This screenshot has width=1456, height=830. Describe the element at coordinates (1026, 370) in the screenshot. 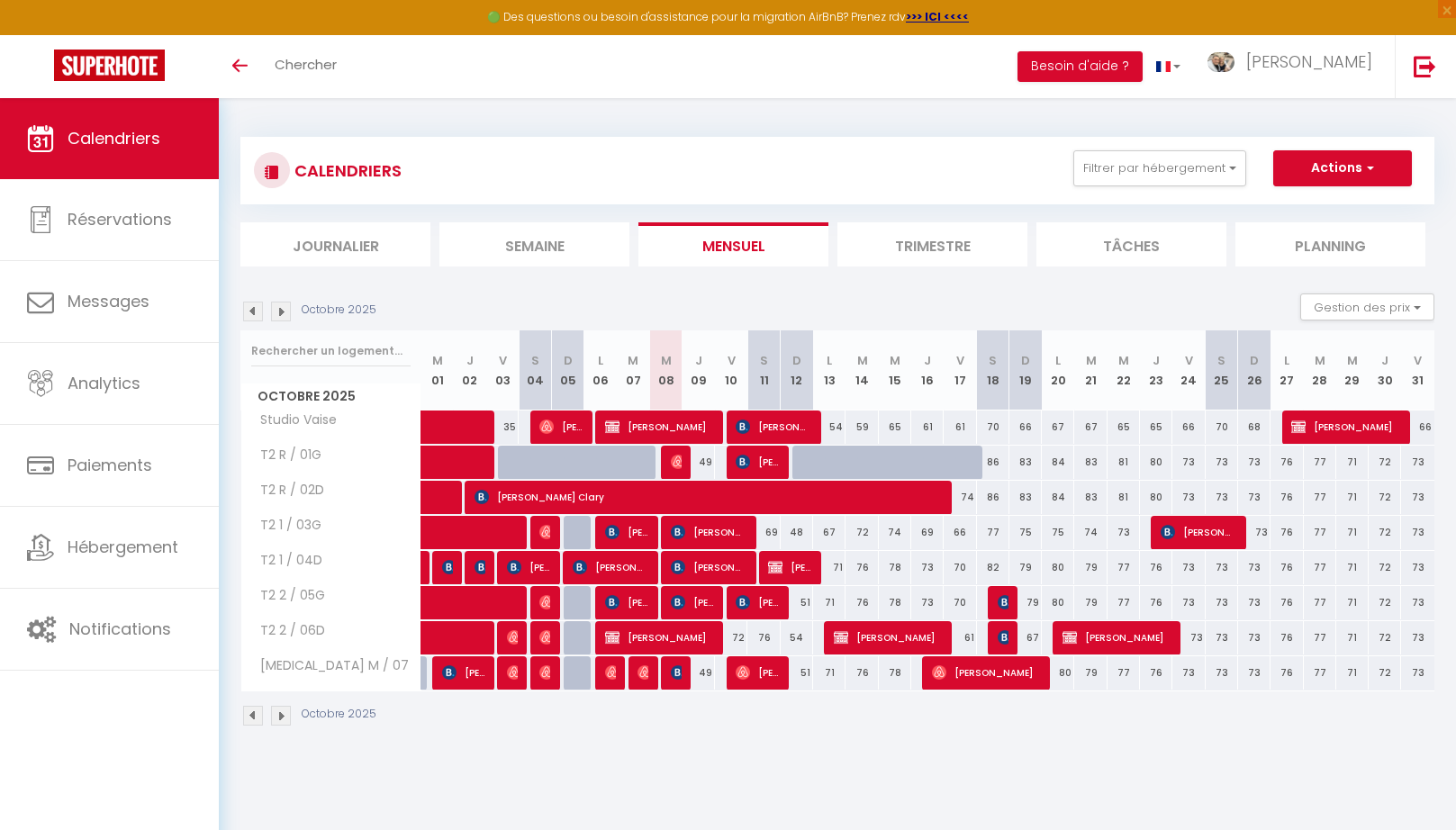

I see `th: 19` at that location.